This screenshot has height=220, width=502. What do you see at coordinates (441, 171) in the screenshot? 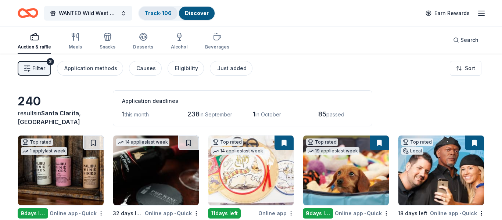
I see `img: Image for Hollywood Wax Museum (Hollywood)` at bounding box center [441, 171].